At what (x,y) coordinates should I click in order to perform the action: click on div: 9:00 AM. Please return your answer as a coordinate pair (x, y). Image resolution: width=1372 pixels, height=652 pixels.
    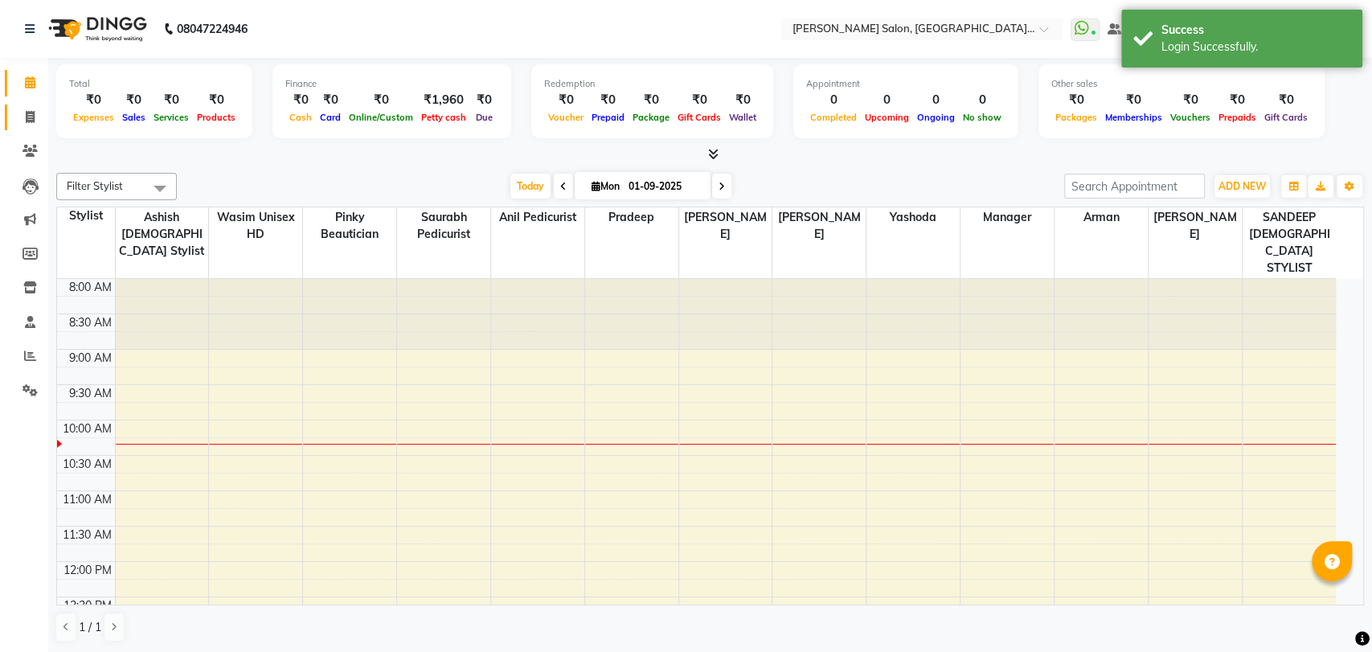
    Looking at the image, I should click on (90, 358).